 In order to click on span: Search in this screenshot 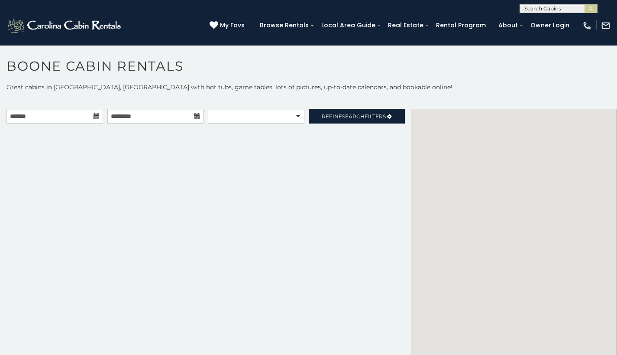, I will do `click(353, 116)`.